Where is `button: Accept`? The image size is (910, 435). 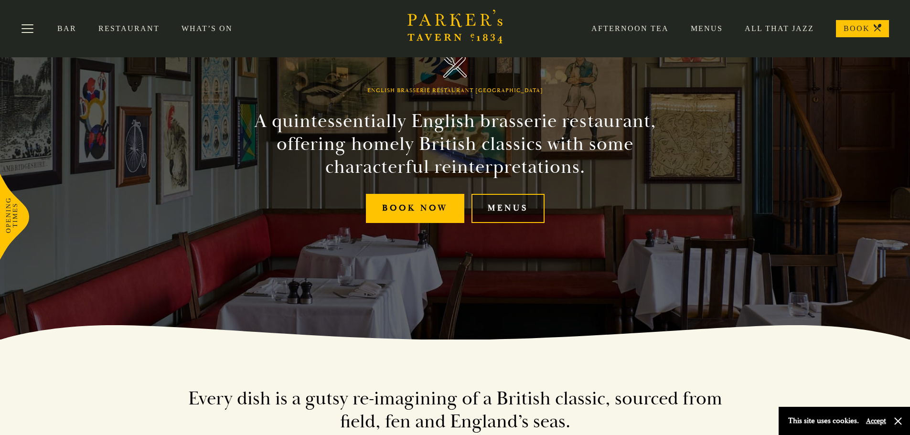 button: Accept is located at coordinates (876, 421).